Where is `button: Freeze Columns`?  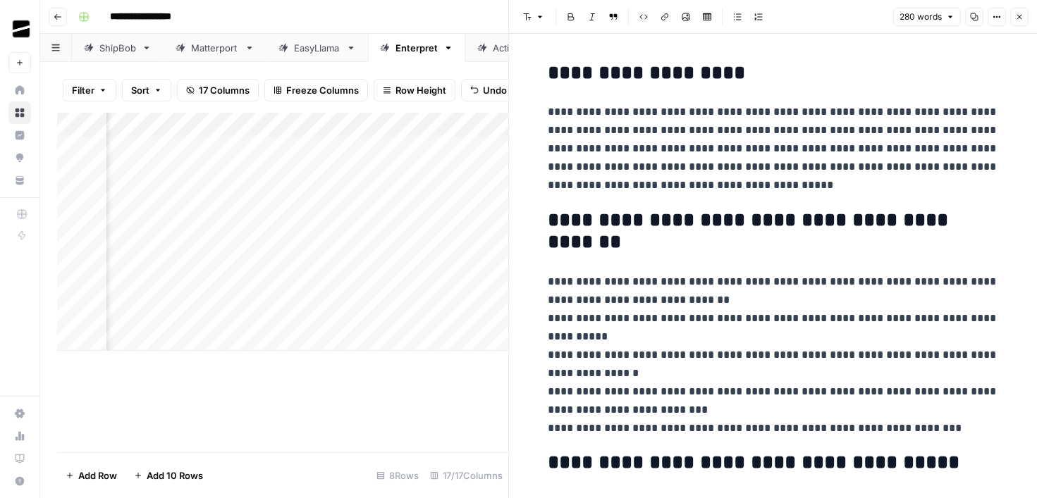
button: Freeze Columns is located at coordinates (316, 90).